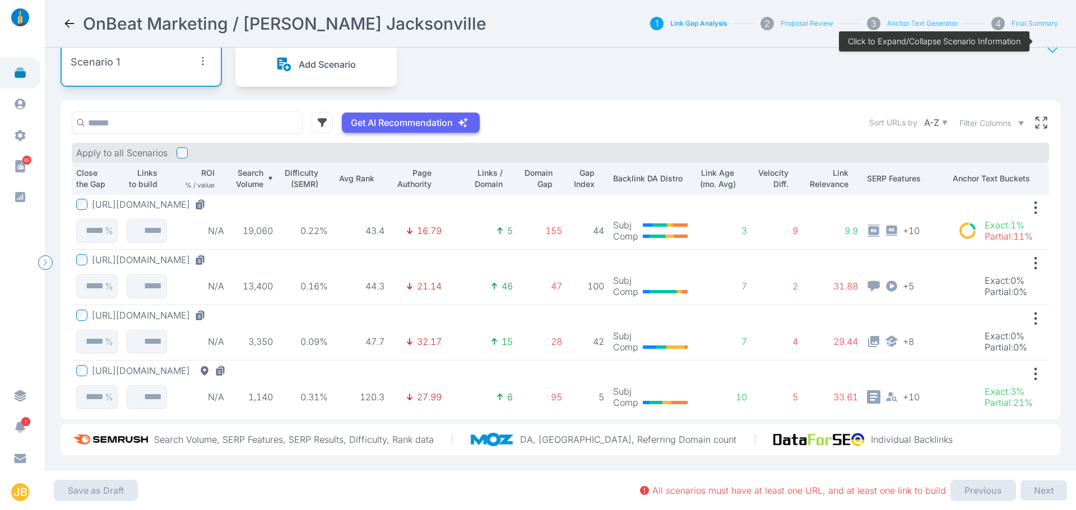  I want to click on p: Exact : 3%, so click(1008, 392).